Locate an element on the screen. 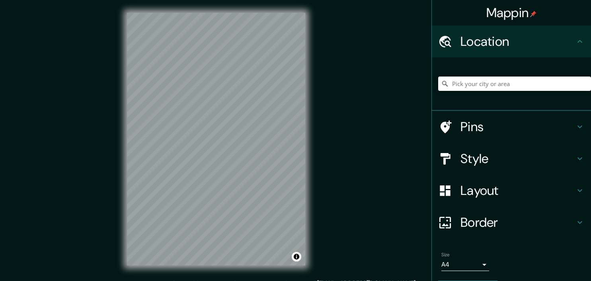  button: Toggle attribution is located at coordinates (297, 256).